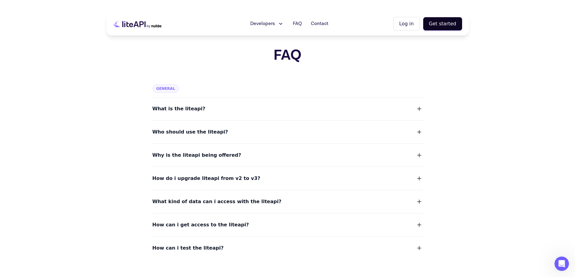 The image size is (575, 277). Describe the element at coordinates (288, 202) in the screenshot. I see `button: What kind of data can i access with the liteapi?` at that location.